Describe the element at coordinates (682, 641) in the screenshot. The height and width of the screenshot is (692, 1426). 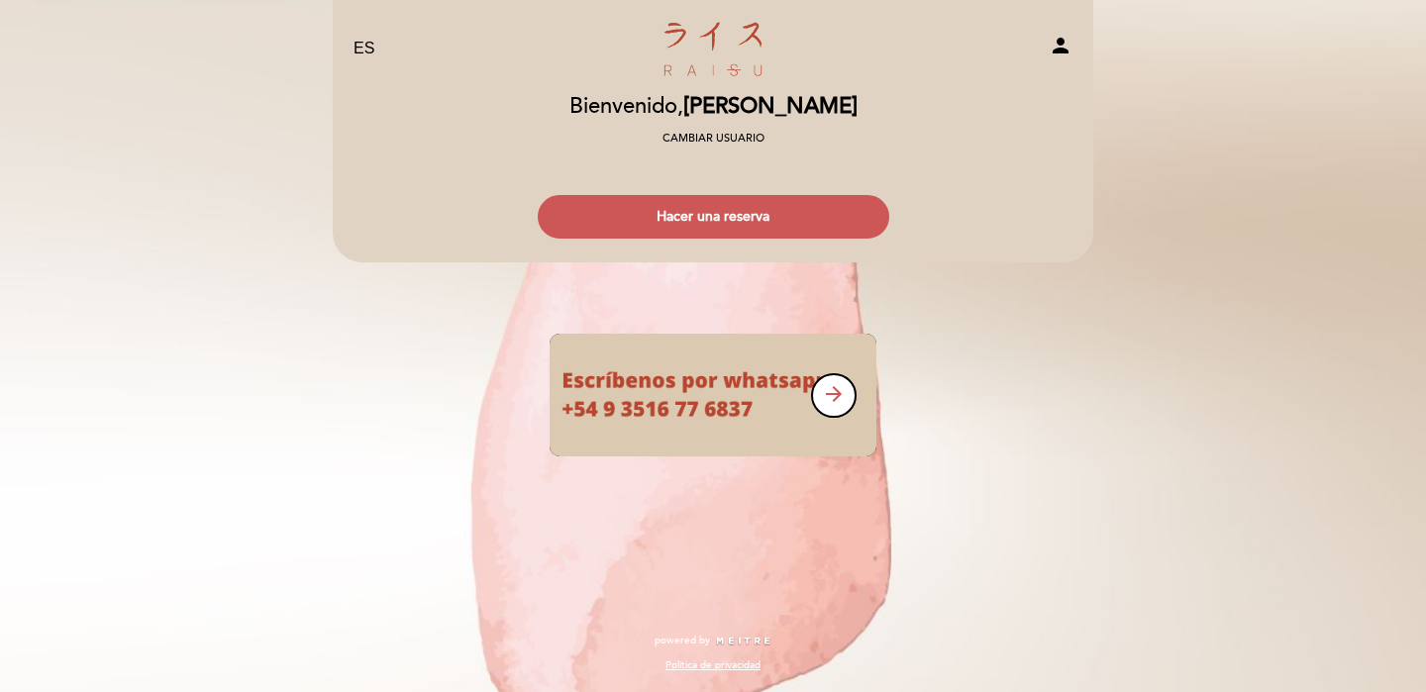
I see `span: powered by` at that location.